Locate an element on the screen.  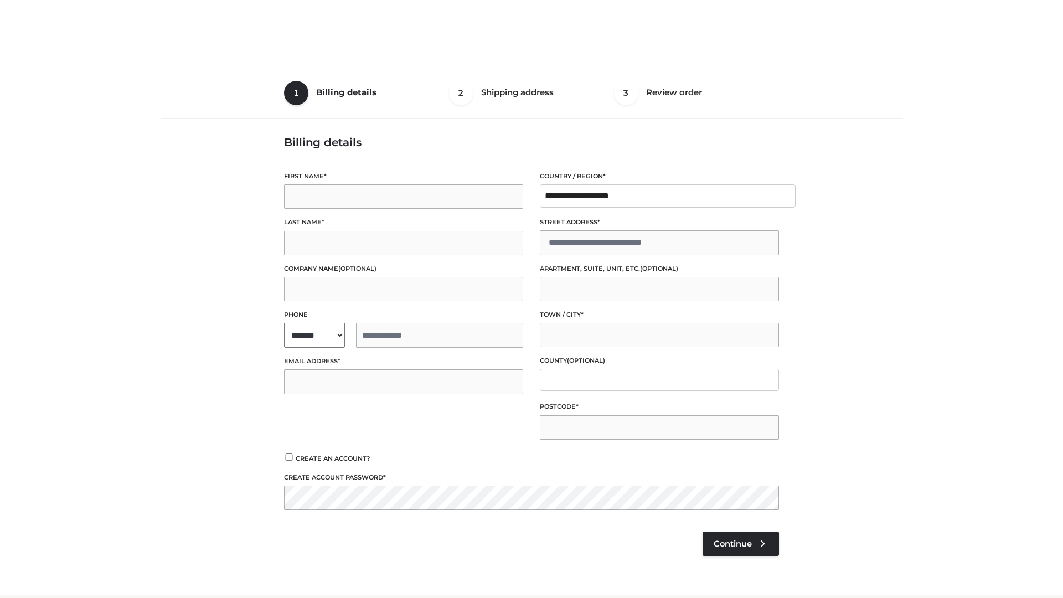
h3: Billing details is located at coordinates (532, 142).